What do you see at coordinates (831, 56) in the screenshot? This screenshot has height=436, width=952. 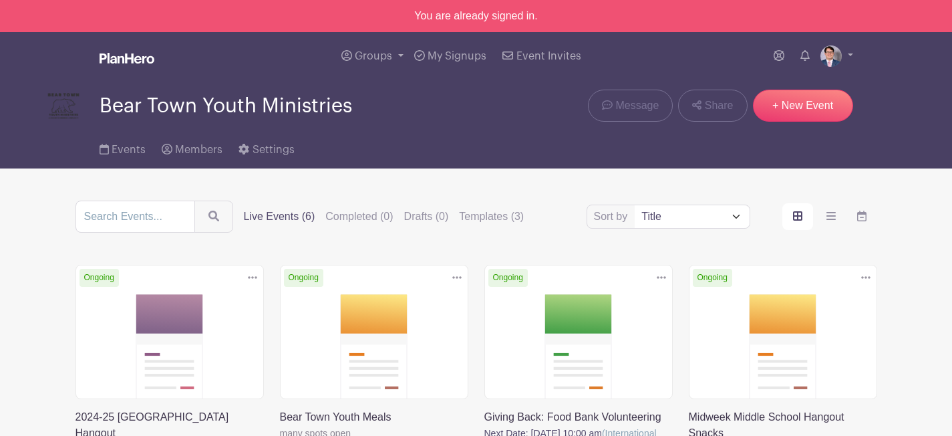 I see `img: T.%20Moore%20Headshot%202024.jpg` at bounding box center [831, 56].